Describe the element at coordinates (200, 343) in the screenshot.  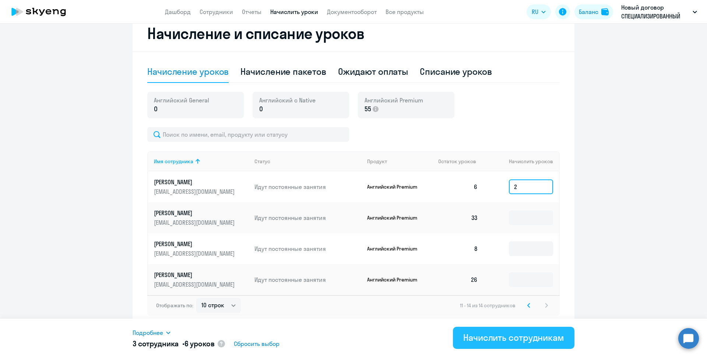
I see `span: 6 уроков` at that location.